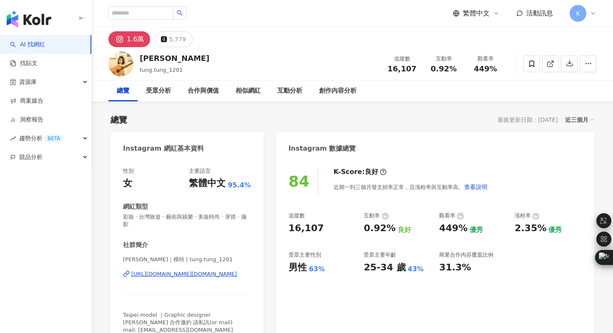 This screenshot has width=613, height=333. Describe the element at coordinates (27, 101) in the screenshot. I see `a: 商案媒合` at that location.